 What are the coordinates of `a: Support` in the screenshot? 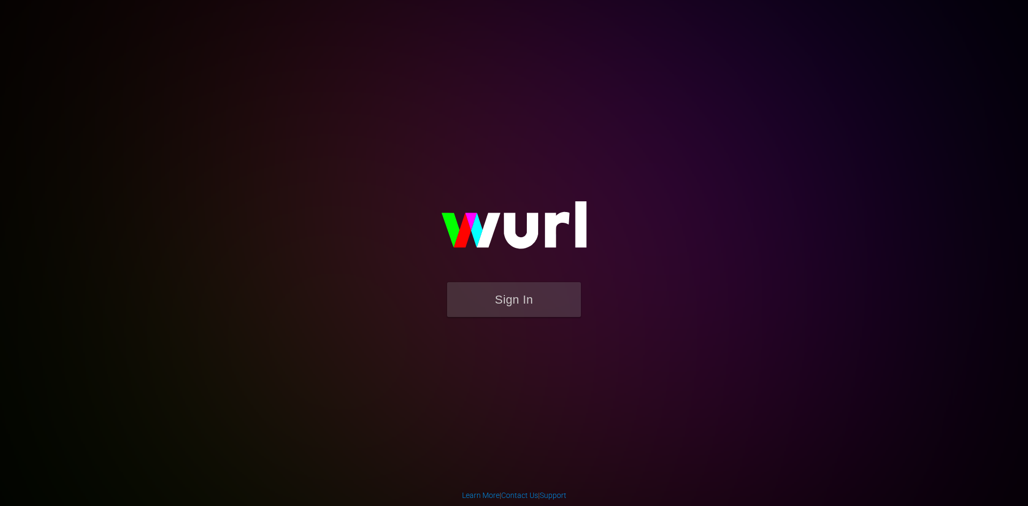 It's located at (553, 495).